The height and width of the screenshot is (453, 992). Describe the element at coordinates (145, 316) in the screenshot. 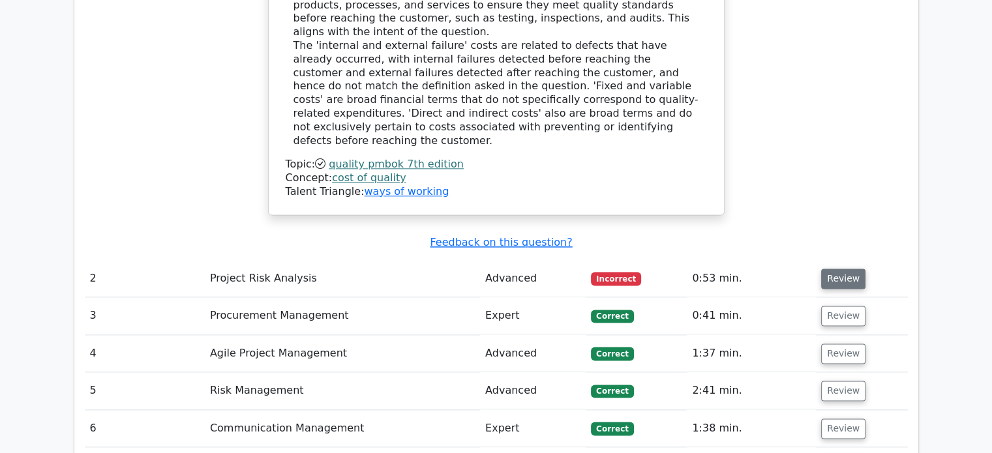

I see `td: 3` at that location.